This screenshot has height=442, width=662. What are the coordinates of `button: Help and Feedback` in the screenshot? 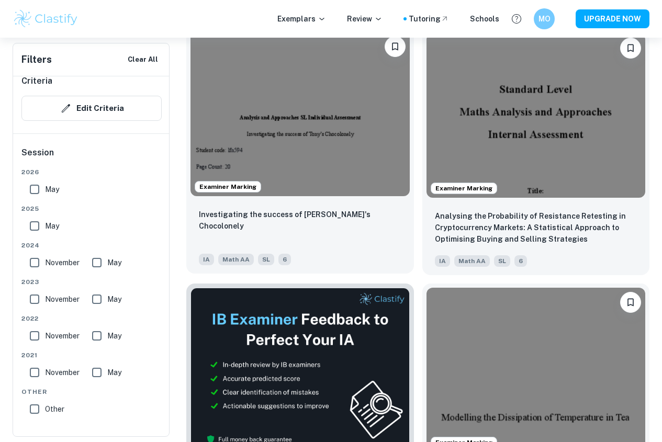 It's located at (516, 19).